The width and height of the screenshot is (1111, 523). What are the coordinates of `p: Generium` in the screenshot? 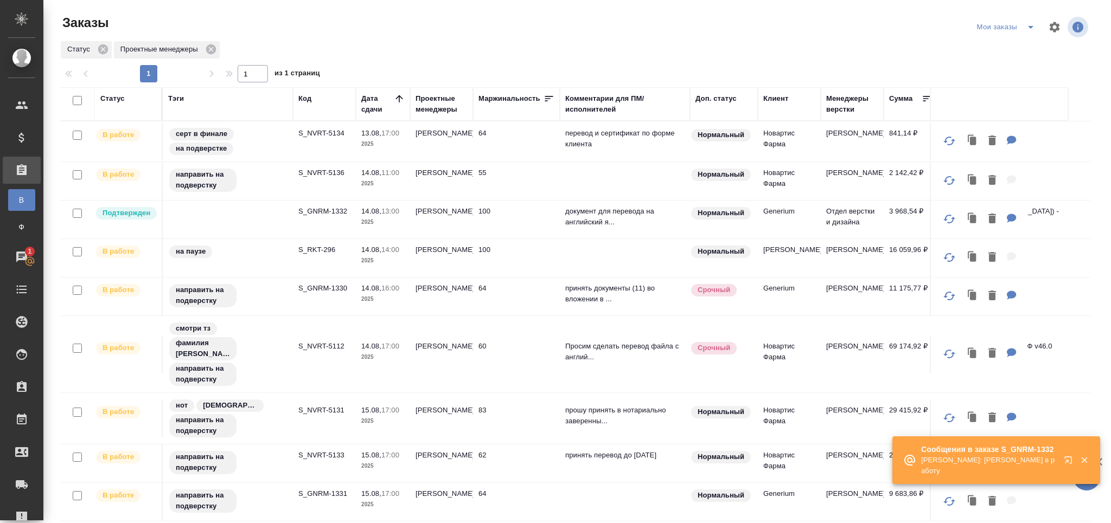 It's located at (789, 288).